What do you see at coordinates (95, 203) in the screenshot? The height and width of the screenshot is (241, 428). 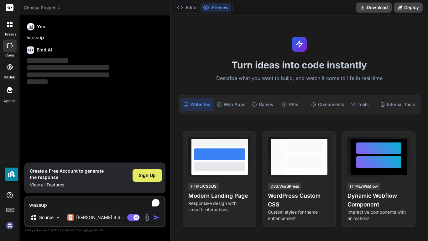 I see `textarea: To enrich screen reader interactions, please activate Accessibility in Grammarly extension settings` at bounding box center [95, 203].